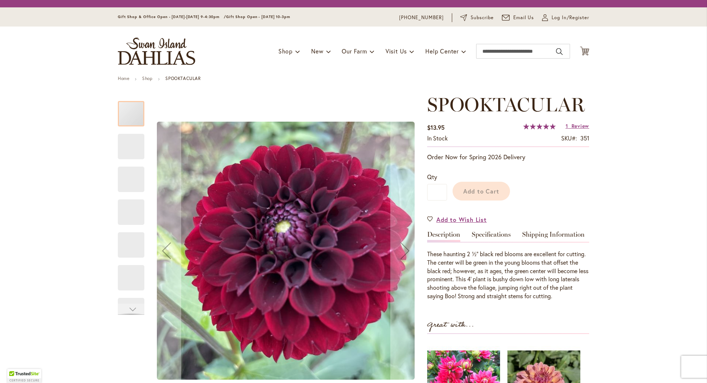 This screenshot has height=383, width=707. What do you see at coordinates (506, 104) in the screenshot?
I see `span: SPOOKTACULAR` at bounding box center [506, 104].